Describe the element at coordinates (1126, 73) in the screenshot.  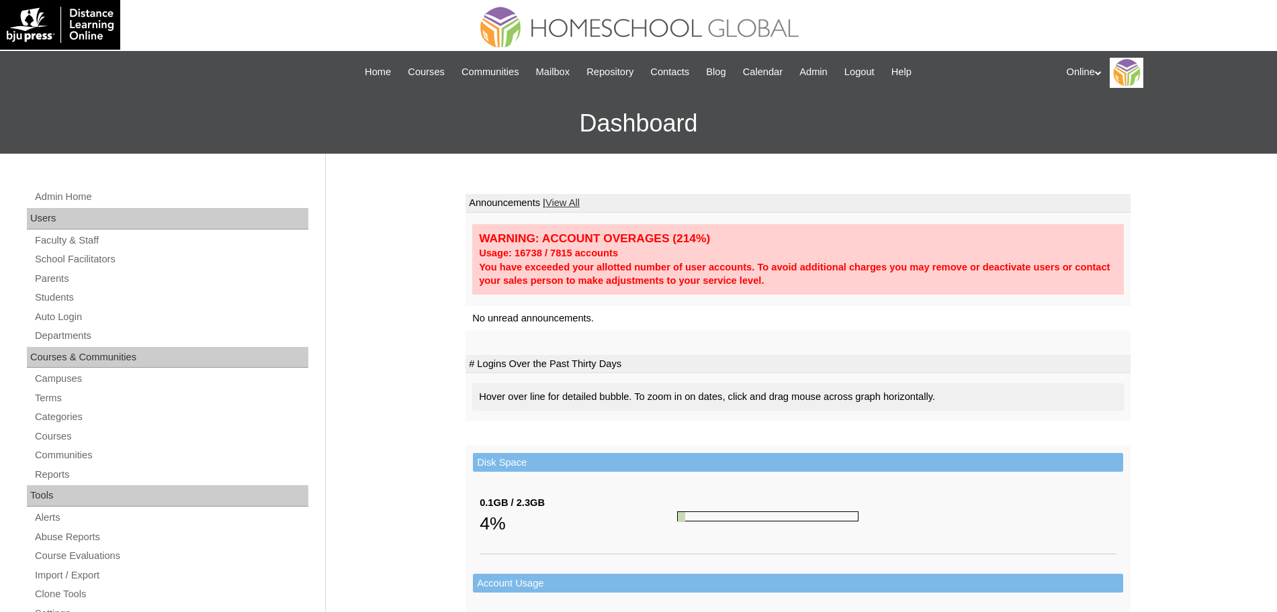
I see `img: Online Academy` at that location.